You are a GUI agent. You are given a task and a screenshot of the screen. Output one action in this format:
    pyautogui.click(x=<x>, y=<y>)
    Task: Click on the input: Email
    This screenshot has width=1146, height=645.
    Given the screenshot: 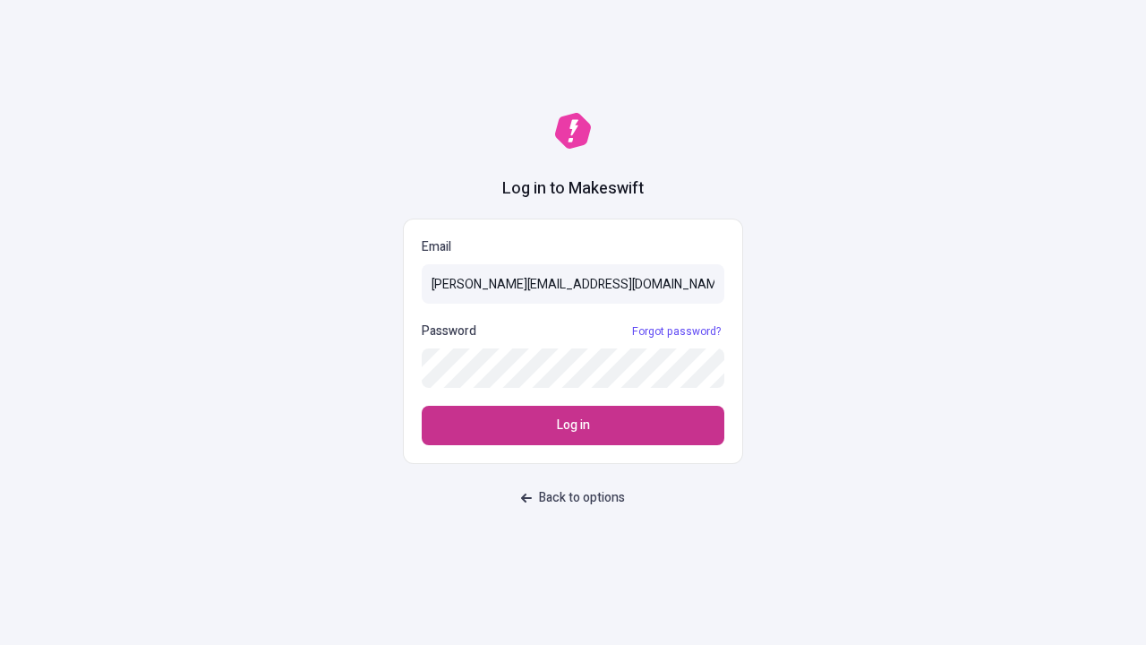 What is the action you would take?
    pyautogui.click(x=573, y=284)
    